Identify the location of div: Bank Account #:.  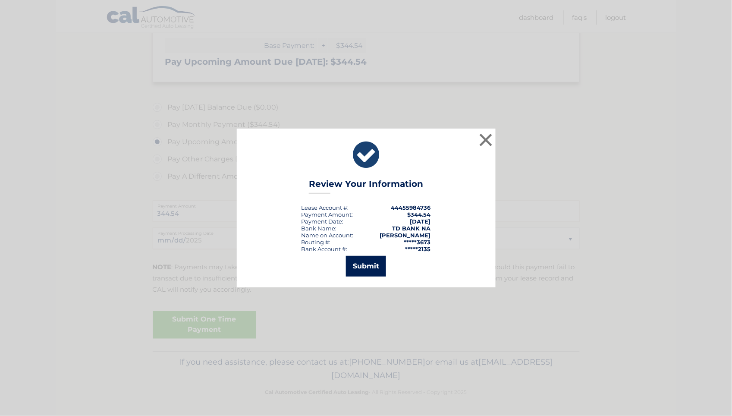
(325, 249).